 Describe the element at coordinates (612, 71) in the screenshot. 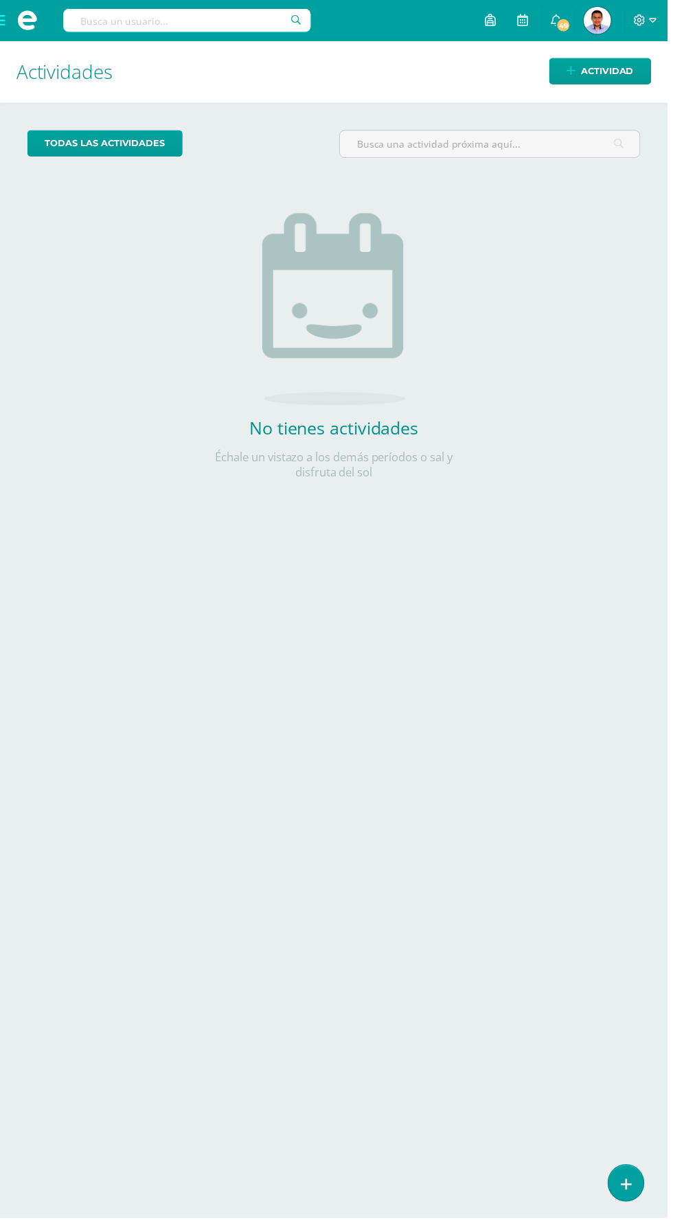

I see `span: Actividad` at that location.